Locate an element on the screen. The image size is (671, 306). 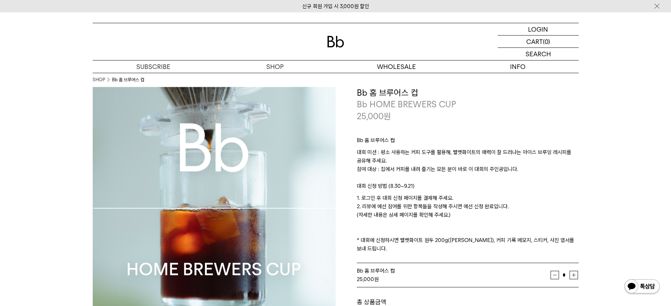
p: 1. 로그인 후 대회 신청 페이지를 결제해 주세요. 2. 리뷰에 예선 참여를 위한 항목들을 작성해 주시면 예선 신청 완료입니다. (자세한 내용은 상세 페이지를 확인해 주세요.... is located at coordinates (468, 224).